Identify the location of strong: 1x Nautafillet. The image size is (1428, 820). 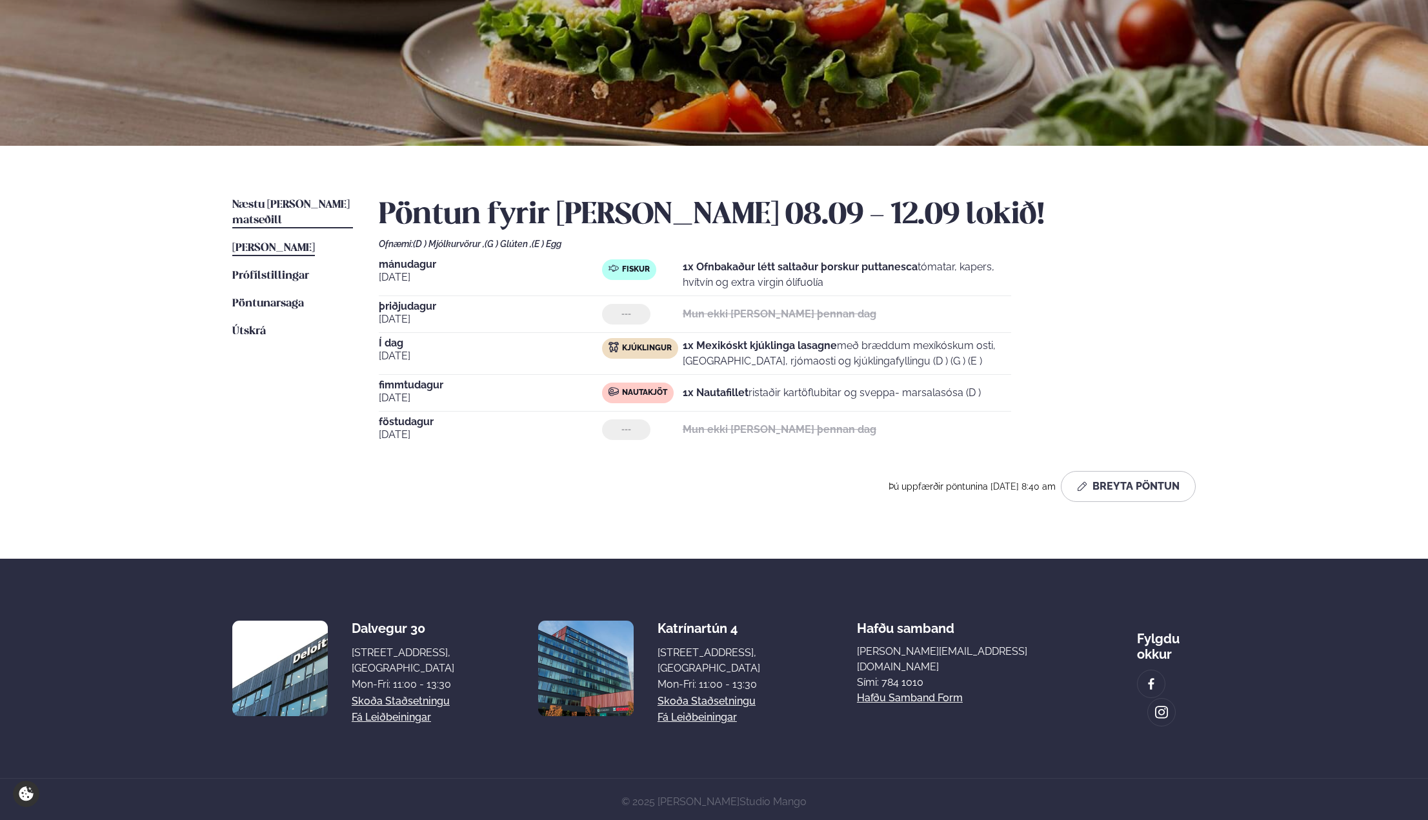
(716, 392).